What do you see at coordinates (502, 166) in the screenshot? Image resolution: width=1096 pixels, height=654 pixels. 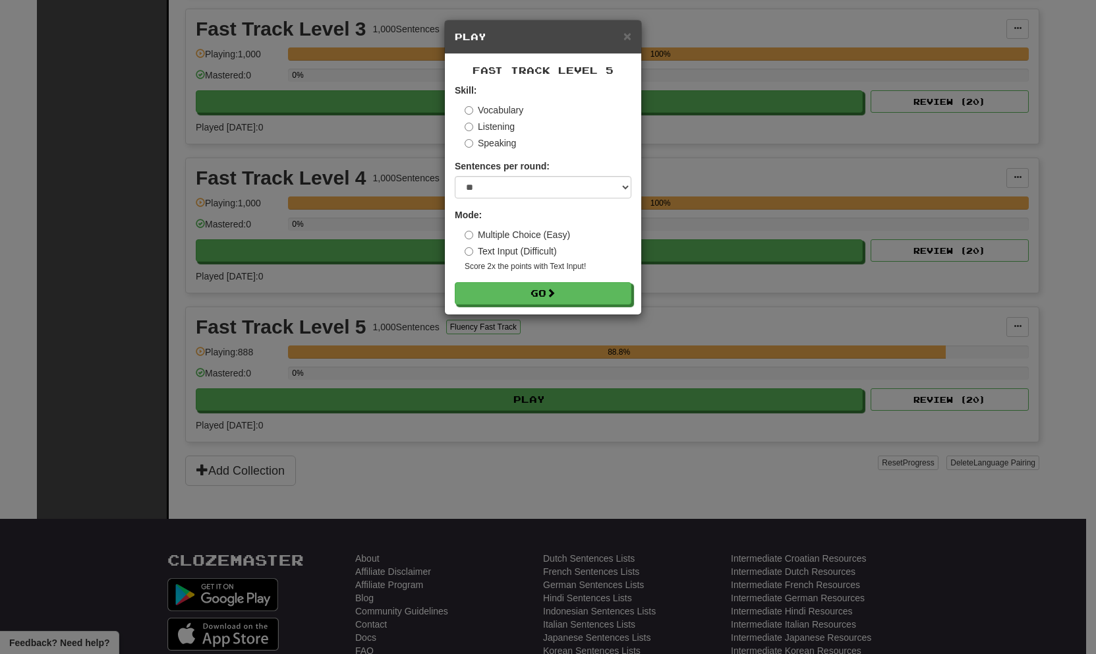 I see `label: Sentences per round:` at bounding box center [502, 166].